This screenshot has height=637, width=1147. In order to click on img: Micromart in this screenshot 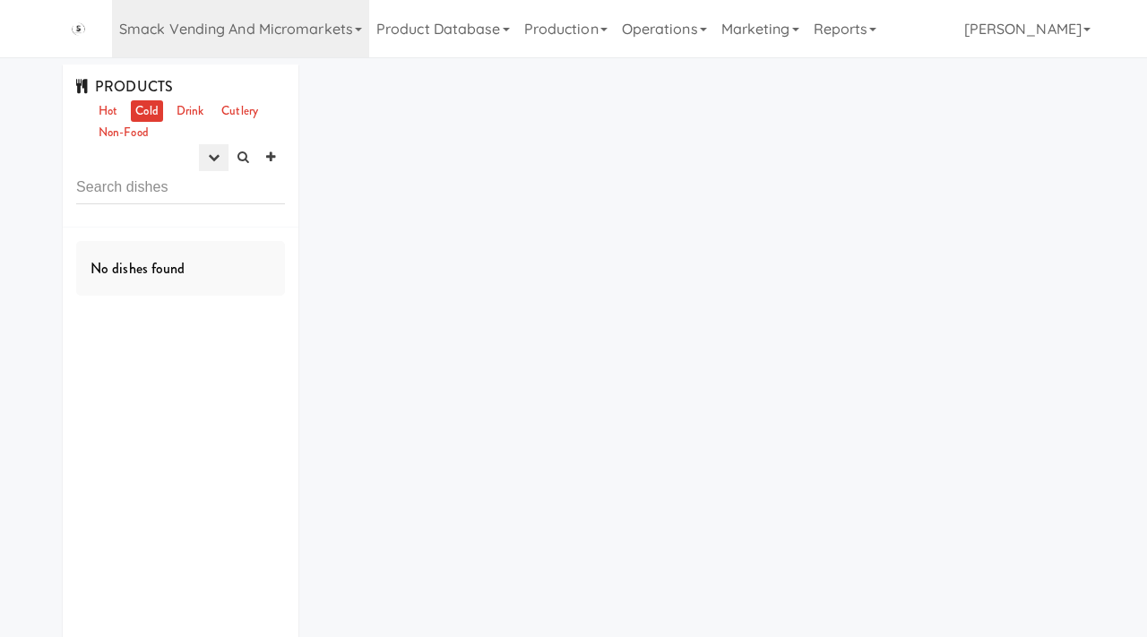, I will do `click(78, 29)`.